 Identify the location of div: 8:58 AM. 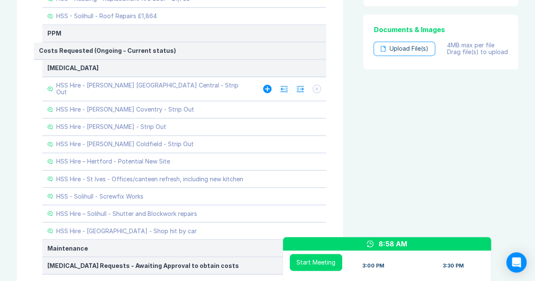
(393, 244).